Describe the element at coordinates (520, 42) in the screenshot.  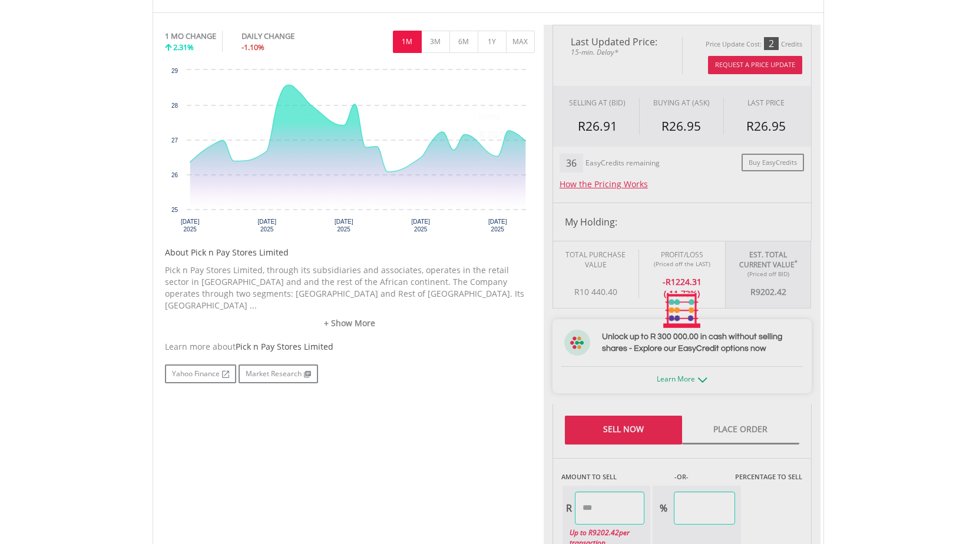
I see `button: MAX` at that location.